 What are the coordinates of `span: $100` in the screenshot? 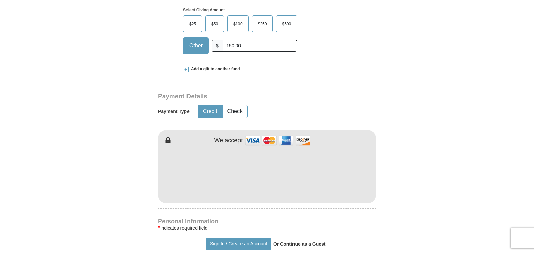 It's located at (238, 24).